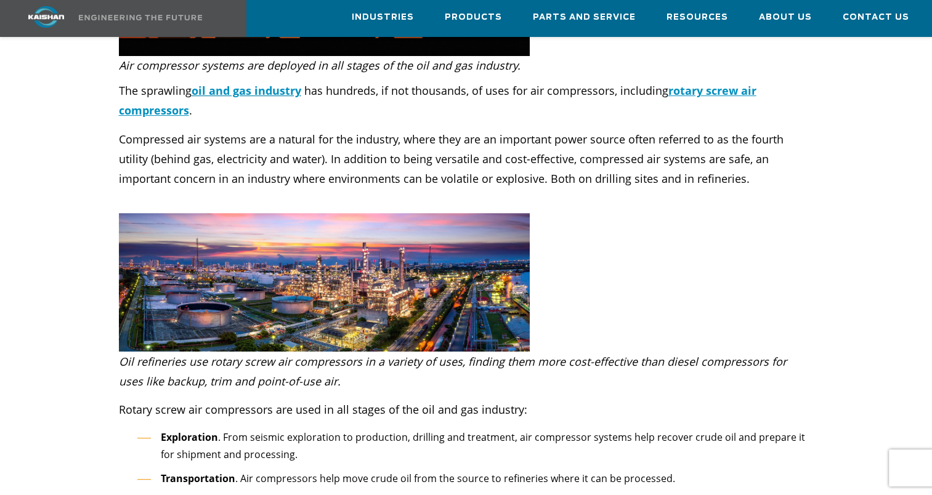  What do you see at coordinates (584, 17) in the screenshot?
I see `a: Parts and Service` at bounding box center [584, 17].